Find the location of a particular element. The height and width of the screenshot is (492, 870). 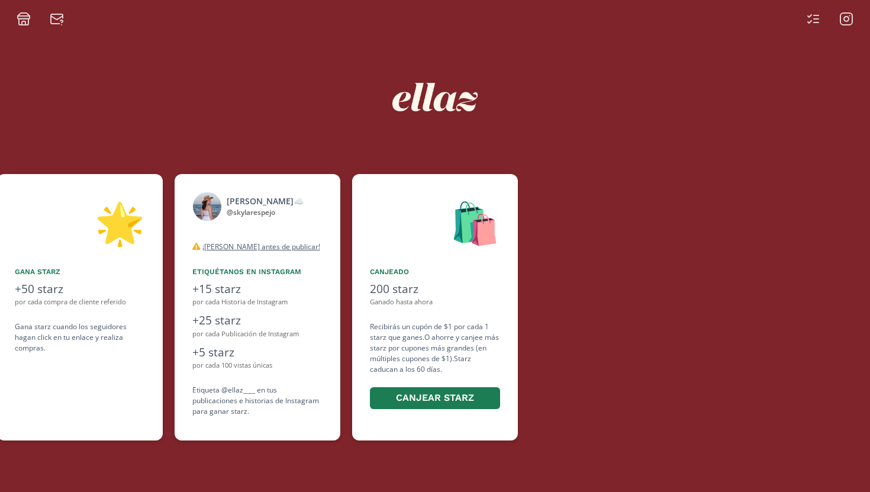

div: Gana starz cuando los seguidores hagan click en tu enlace y realiza compras . is located at coordinates (80, 337).